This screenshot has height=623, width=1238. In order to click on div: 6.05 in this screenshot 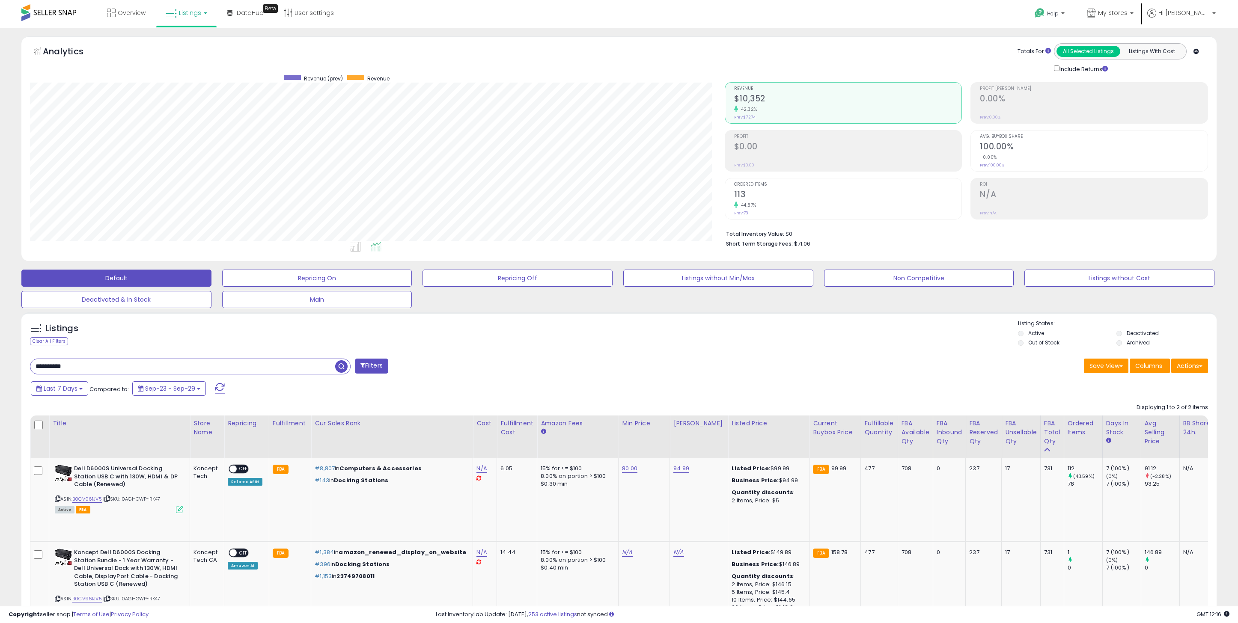, I will do `click(515, 469)`.